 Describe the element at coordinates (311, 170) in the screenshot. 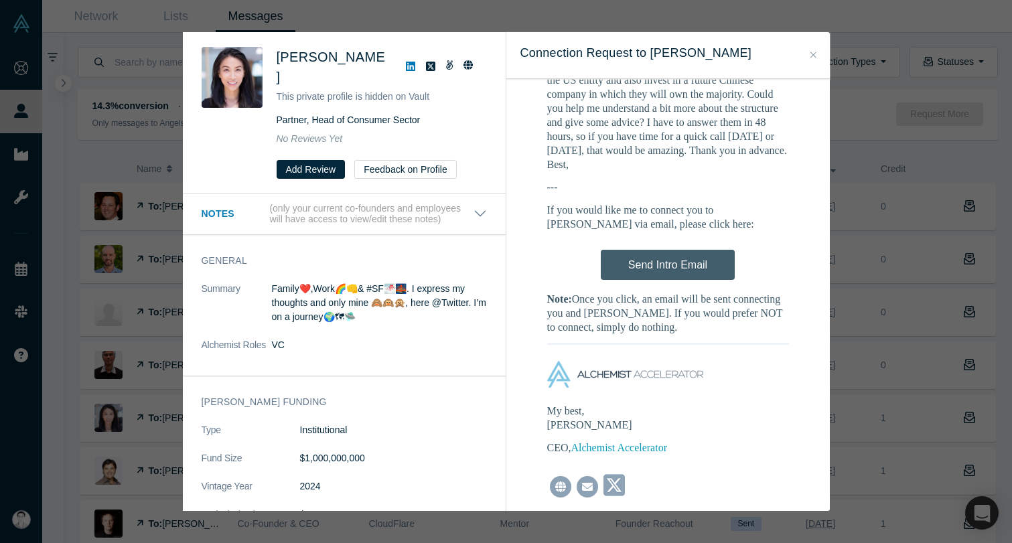

I see `button: Add Review` at that location.